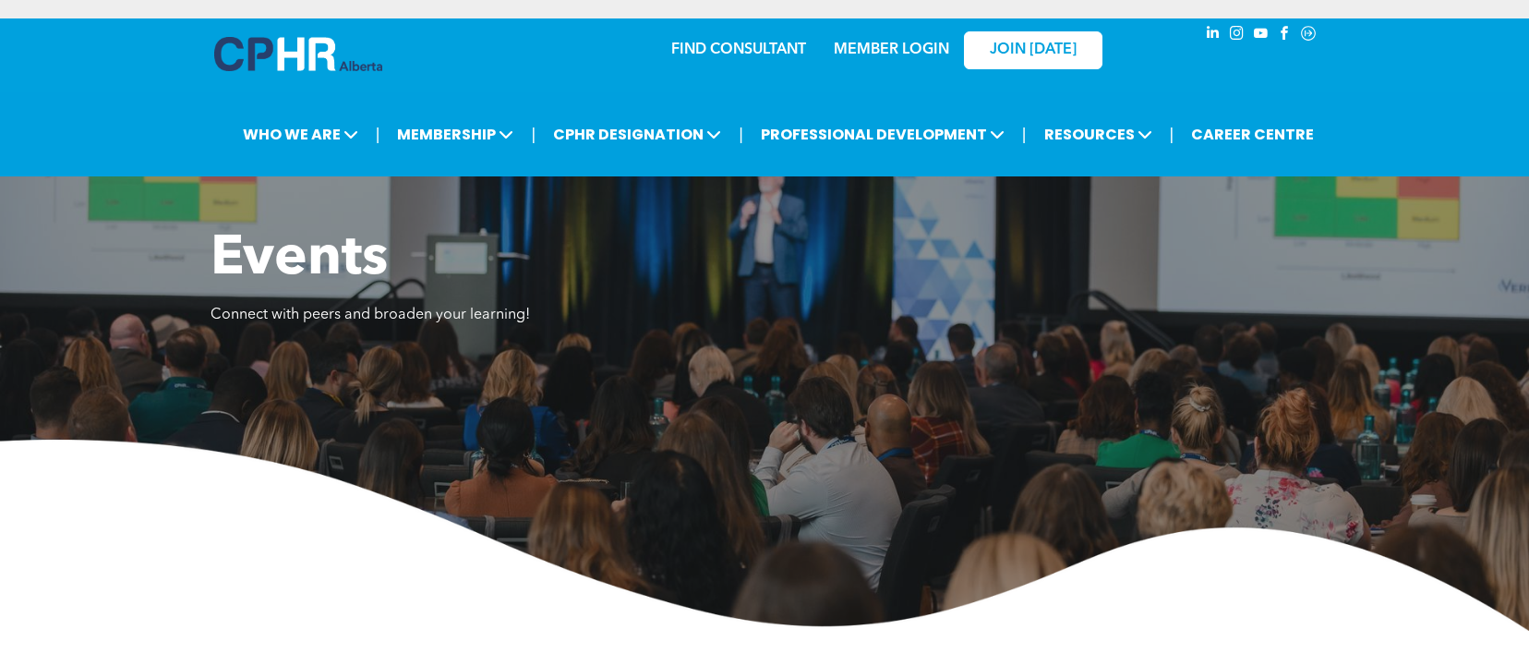 This screenshot has width=1529, height=666. Describe the element at coordinates (298, 54) in the screenshot. I see `img: A blue and white logo for cp alberta` at that location.